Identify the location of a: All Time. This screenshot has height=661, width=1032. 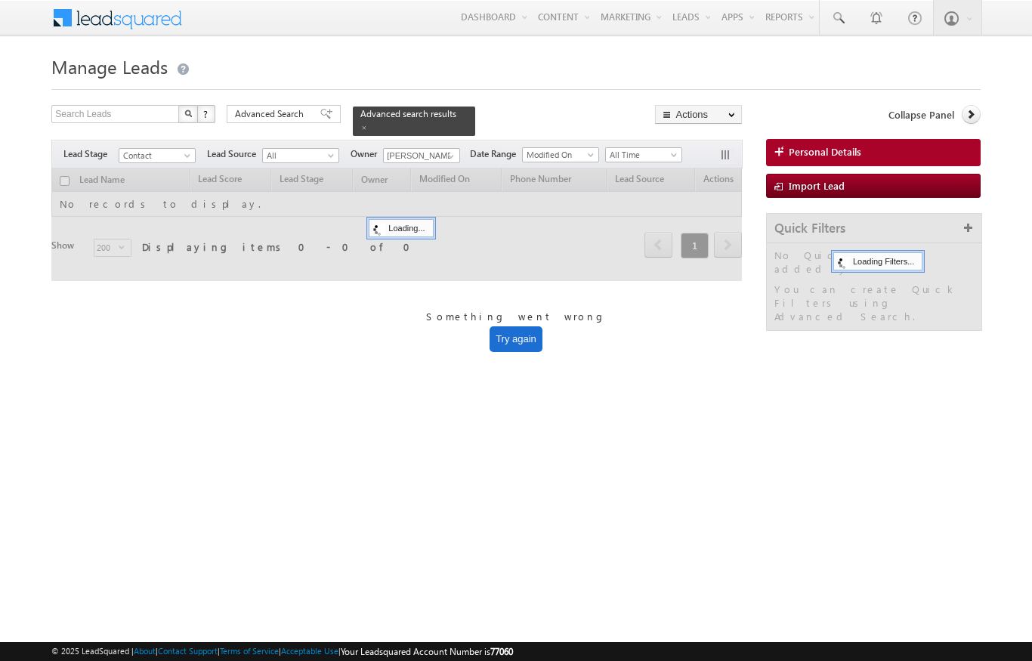
(644, 155).